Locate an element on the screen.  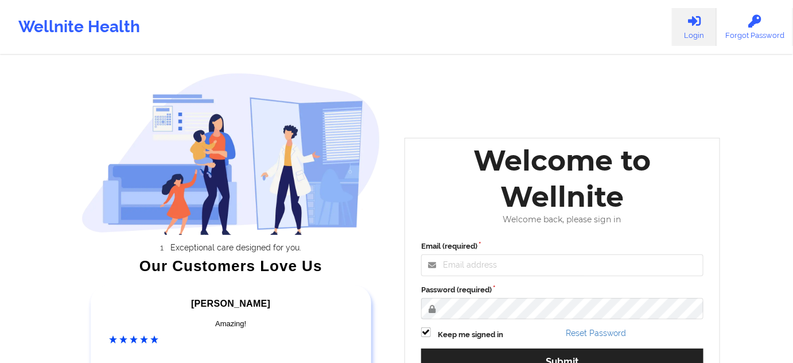
div: Welcome to Wellnite is located at coordinates (562, 178).